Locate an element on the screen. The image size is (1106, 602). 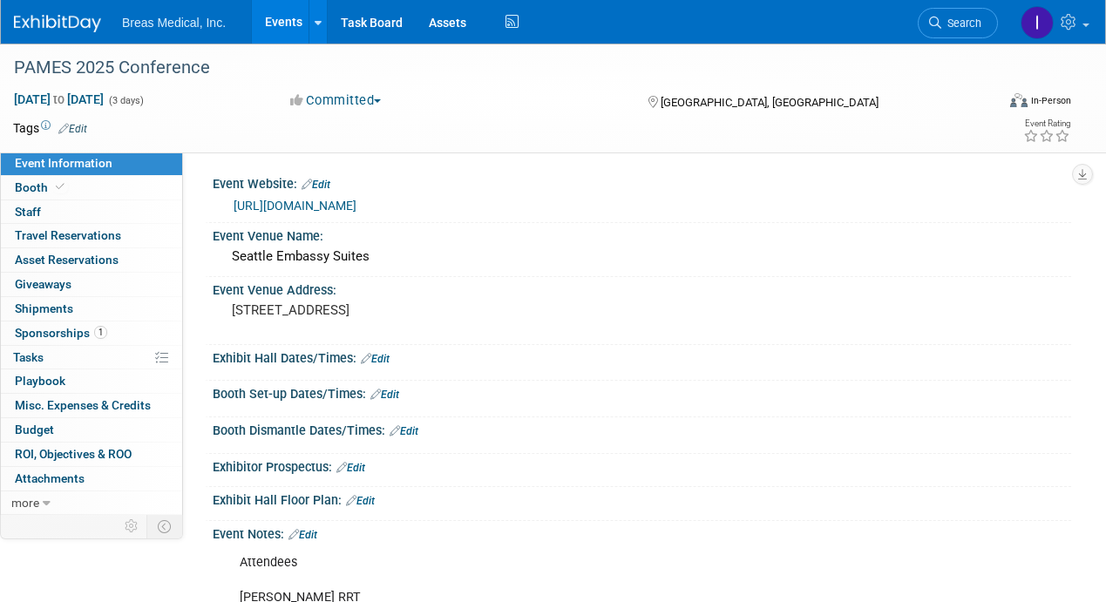
div: Booth Dismantle Dates/Times: is located at coordinates (641, 429).